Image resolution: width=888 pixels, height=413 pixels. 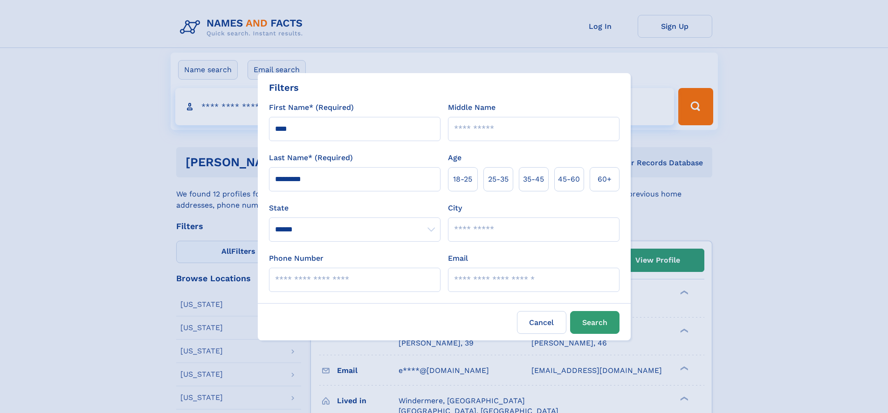 What do you see at coordinates (595, 322) in the screenshot?
I see `button: Search` at bounding box center [595, 322].